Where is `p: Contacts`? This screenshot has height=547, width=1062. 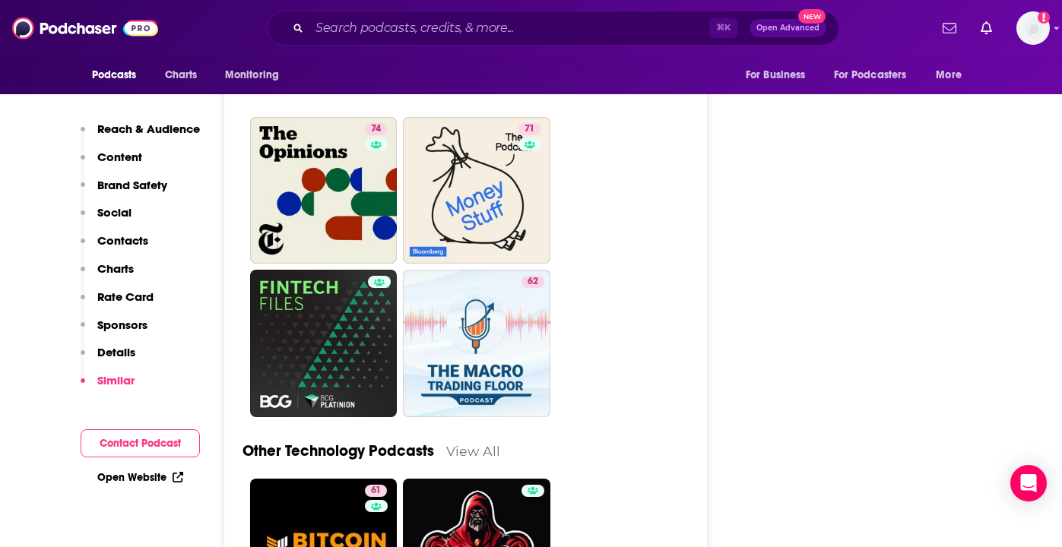 p: Contacts is located at coordinates (122, 240).